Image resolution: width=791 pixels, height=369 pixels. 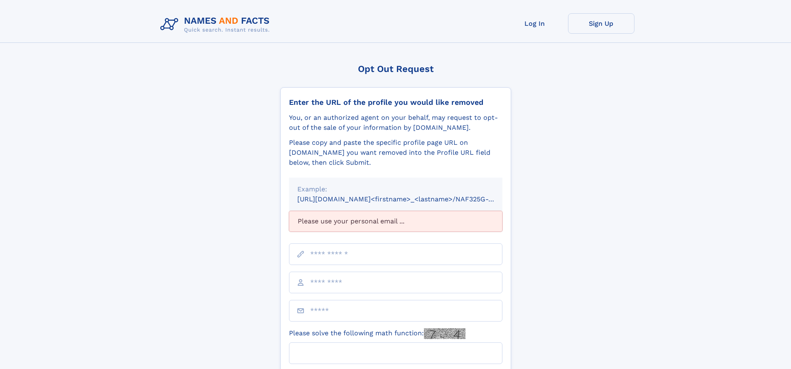 I want to click on label: Please solve the following math function:, so click(x=377, y=333).